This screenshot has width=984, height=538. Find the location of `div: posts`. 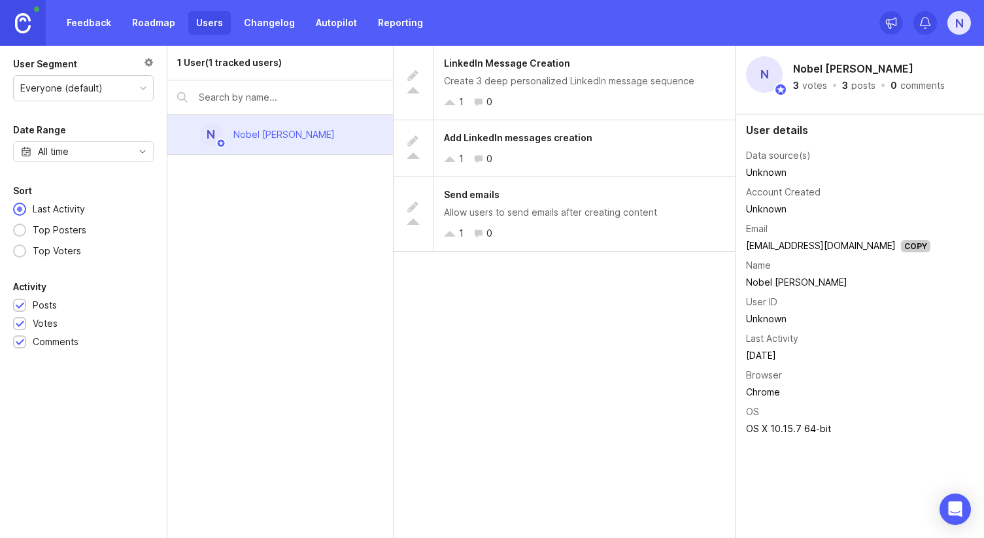

div: posts is located at coordinates (863, 86).